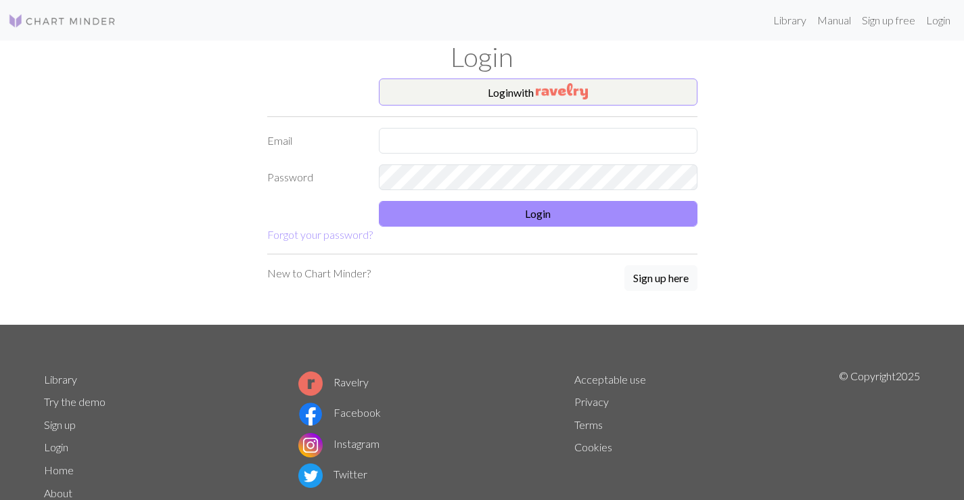 This screenshot has width=964, height=500. Describe the element at coordinates (319, 273) in the screenshot. I see `p: New to Chart Minder?` at that location.